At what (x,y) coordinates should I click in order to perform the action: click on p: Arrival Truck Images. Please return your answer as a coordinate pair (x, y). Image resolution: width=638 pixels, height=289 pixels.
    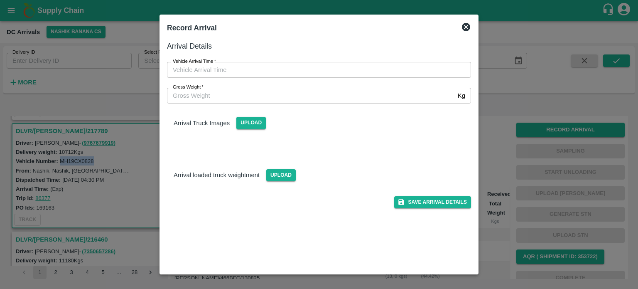
    Looking at the image, I should click on (201, 123).